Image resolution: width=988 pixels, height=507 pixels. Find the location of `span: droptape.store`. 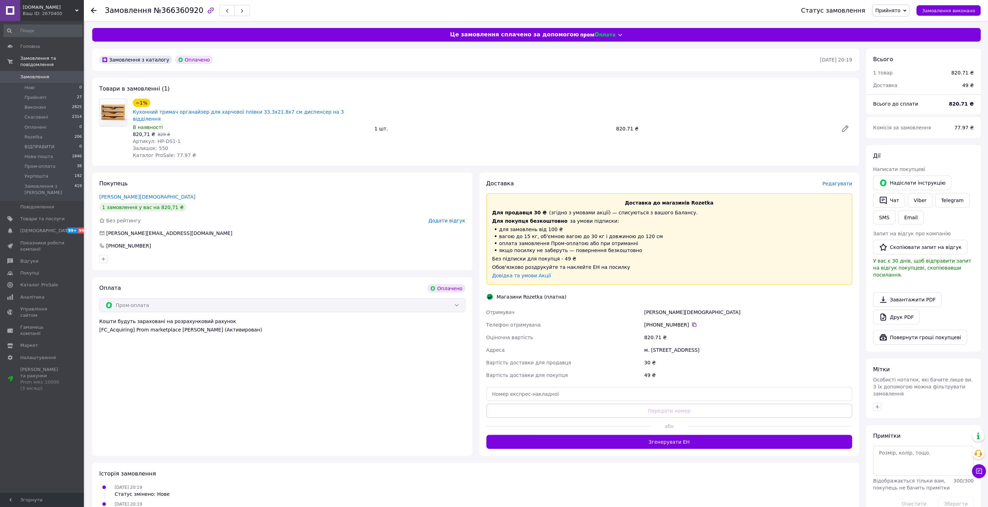

span: droptape.store is located at coordinates (49, 7).